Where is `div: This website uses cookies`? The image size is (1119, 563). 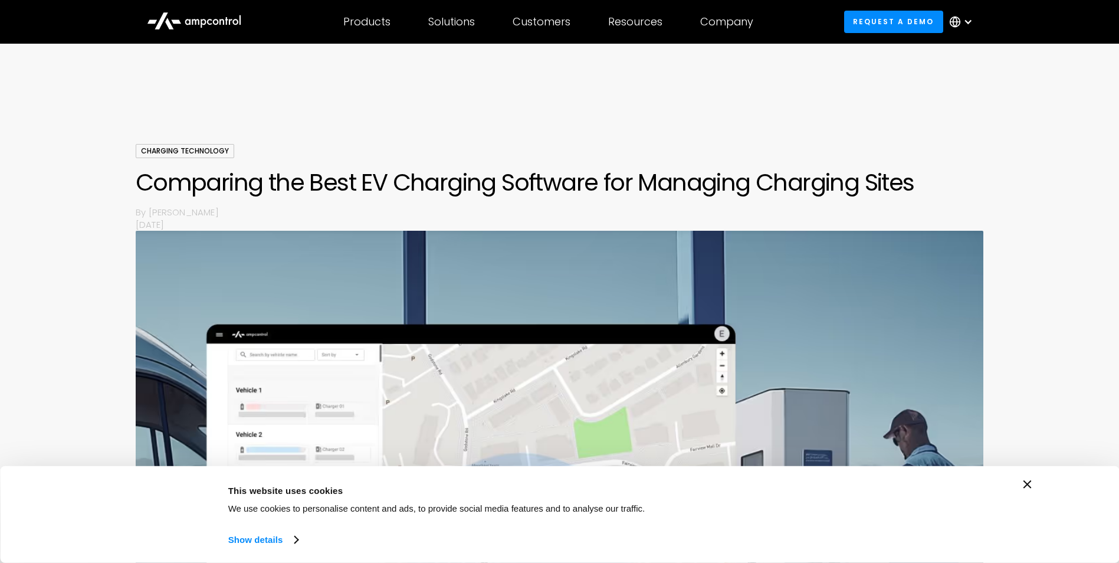 div: This website uses cookies is located at coordinates (517, 490).